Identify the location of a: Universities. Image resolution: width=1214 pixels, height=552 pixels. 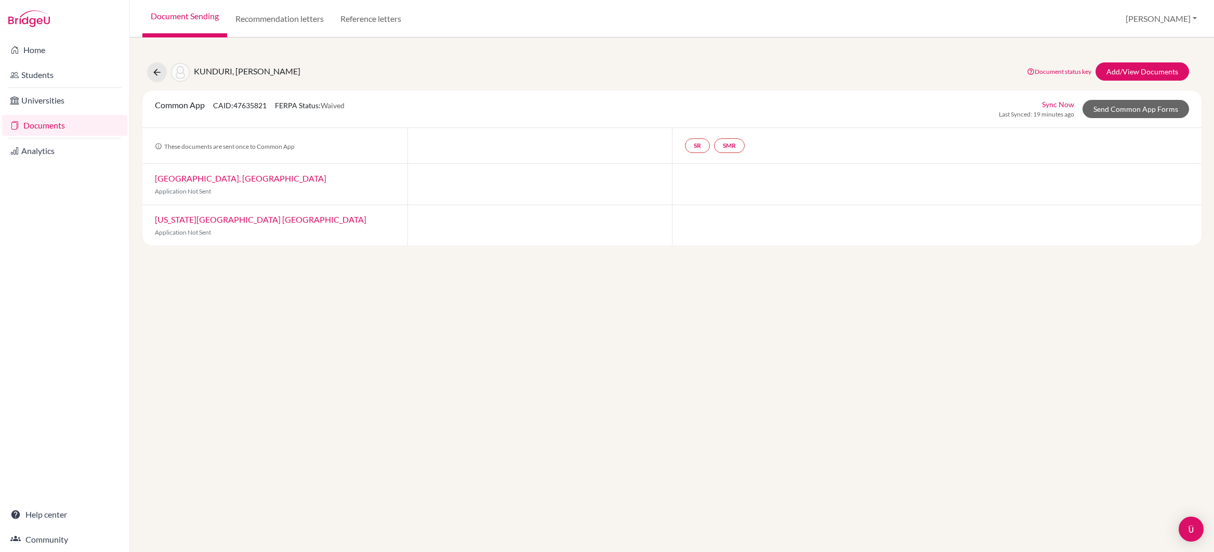
(64, 100).